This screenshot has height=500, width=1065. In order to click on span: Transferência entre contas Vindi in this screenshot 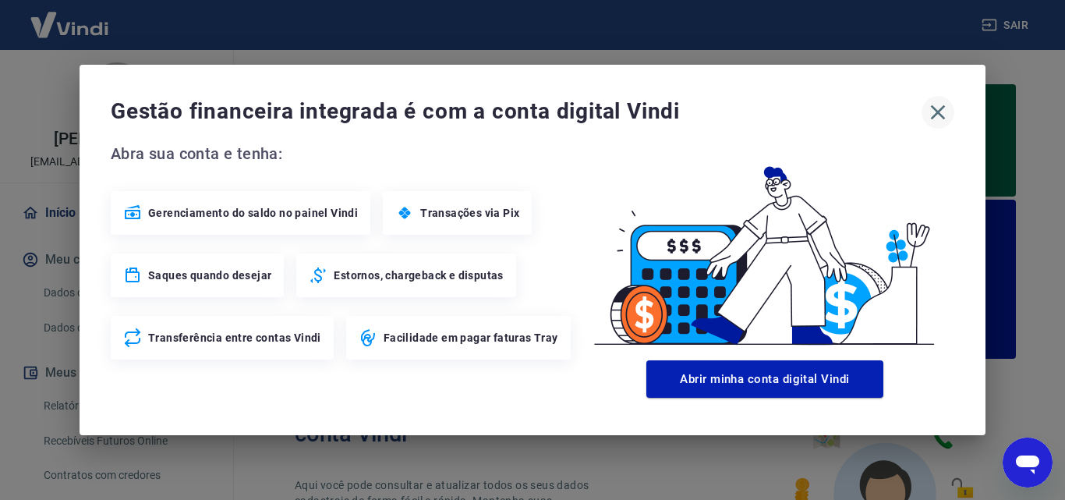, I will do `click(235, 338)`.